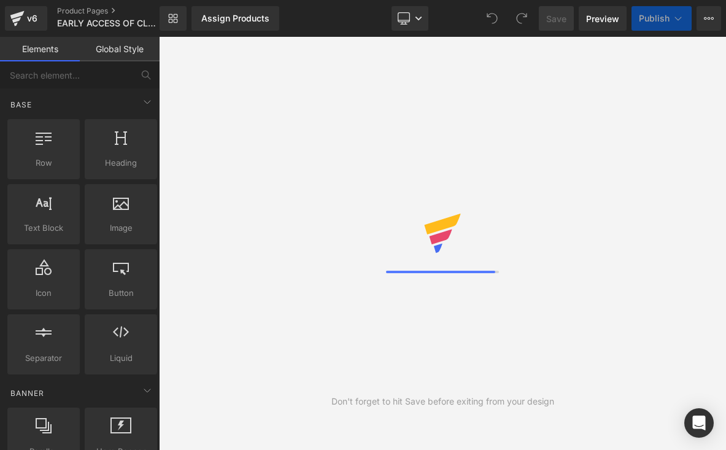 The width and height of the screenshot is (726, 450). I want to click on span: Button, so click(121, 293).